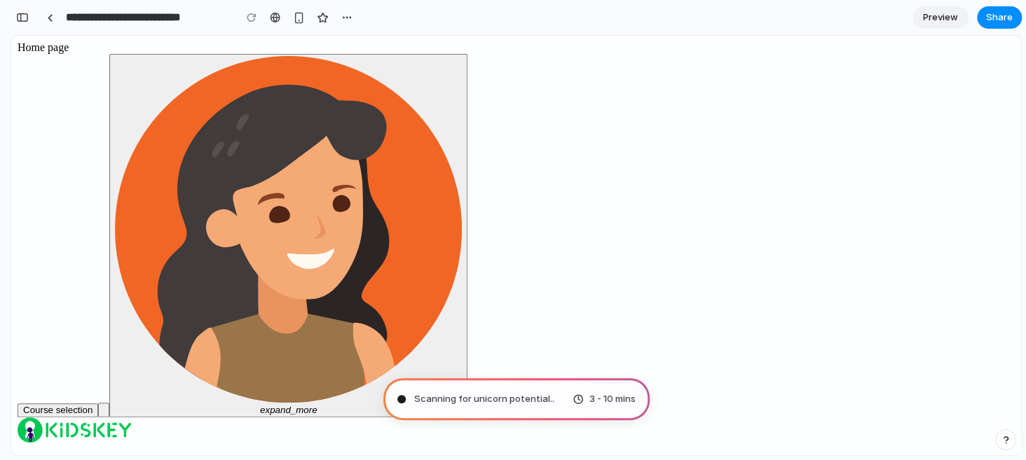  Describe the element at coordinates (276, 193) in the screenshot. I see `img: ava` at that location.